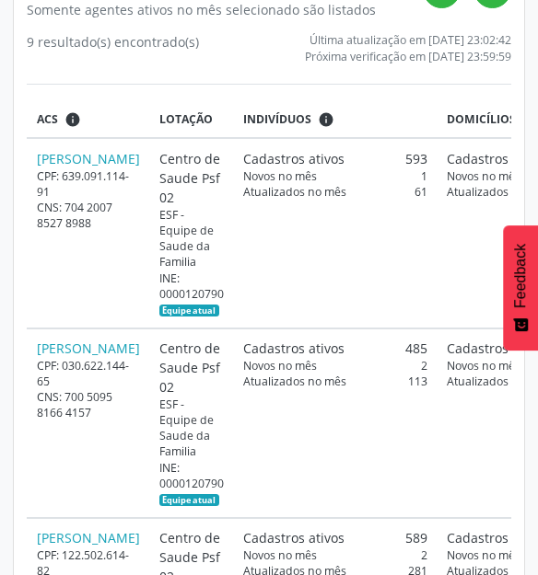 The width and height of the screenshot is (538, 575). Describe the element at coordinates (47, 120) in the screenshot. I see `span: ACS` at that location.